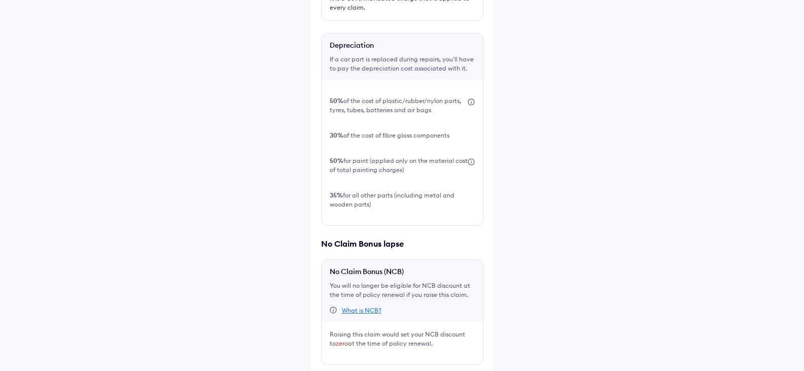  Describe the element at coordinates (399, 165) in the screenshot. I see `div: for paint (applied only on the material cost of total painting charges)` at that location.